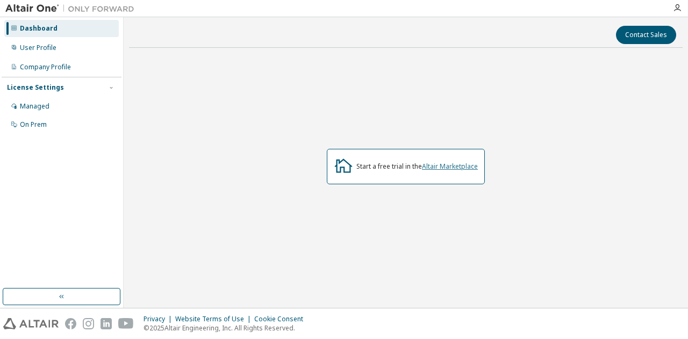  I want to click on a: Altair Marketplace, so click(450, 166).